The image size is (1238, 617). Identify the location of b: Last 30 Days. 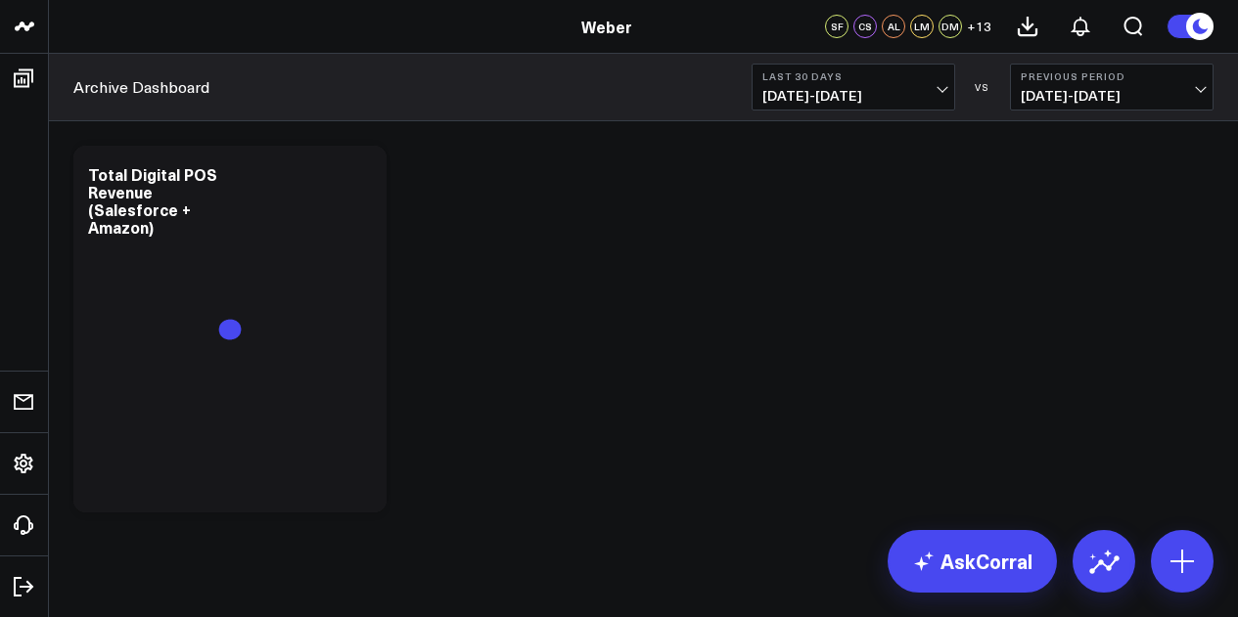
(853, 76).